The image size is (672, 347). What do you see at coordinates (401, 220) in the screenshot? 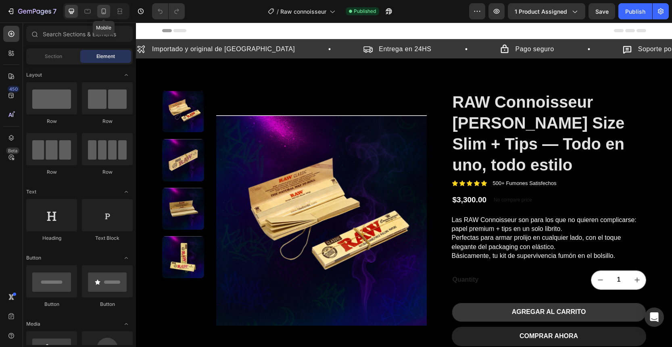
I see `span: Perfectas para armar prolijo en cualquier lado, con el toque elegante del packaging con elástico.` at bounding box center [401, 220].